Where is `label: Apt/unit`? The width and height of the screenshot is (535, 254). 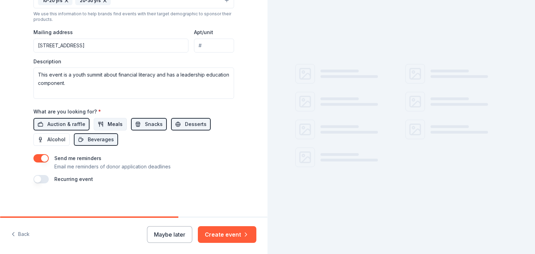 label: Apt/unit is located at coordinates (204, 32).